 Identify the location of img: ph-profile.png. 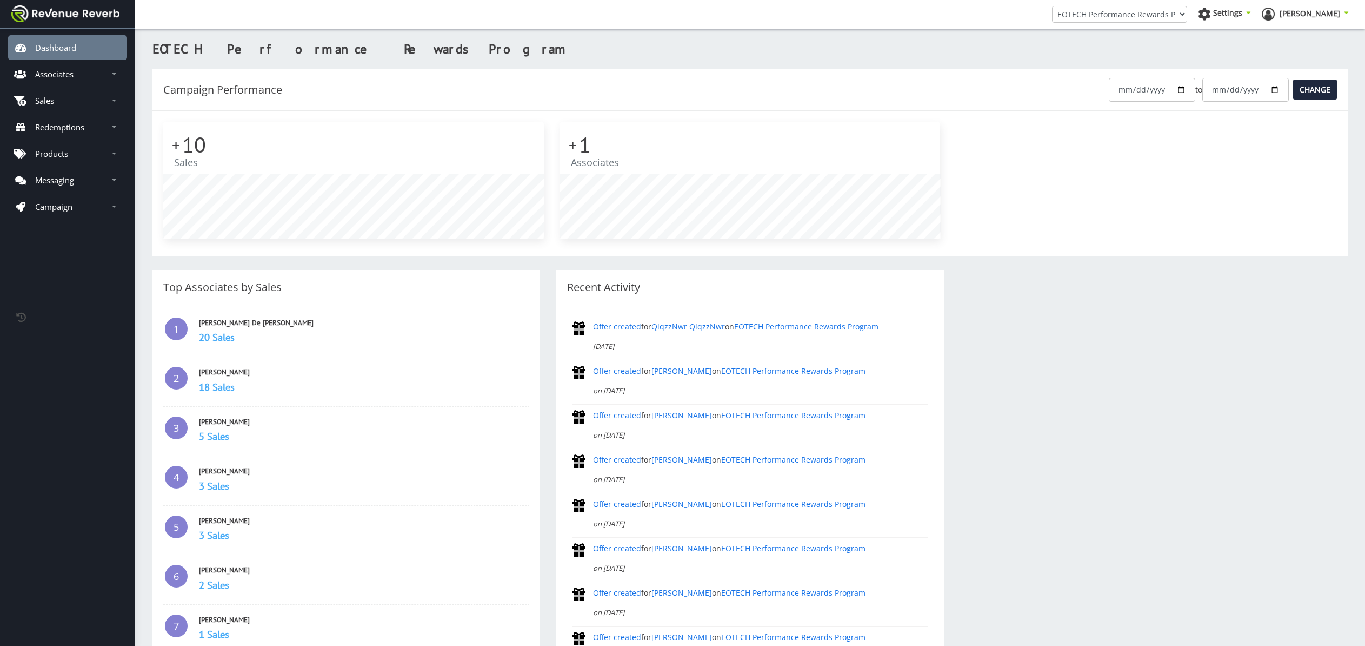
(1268, 14).